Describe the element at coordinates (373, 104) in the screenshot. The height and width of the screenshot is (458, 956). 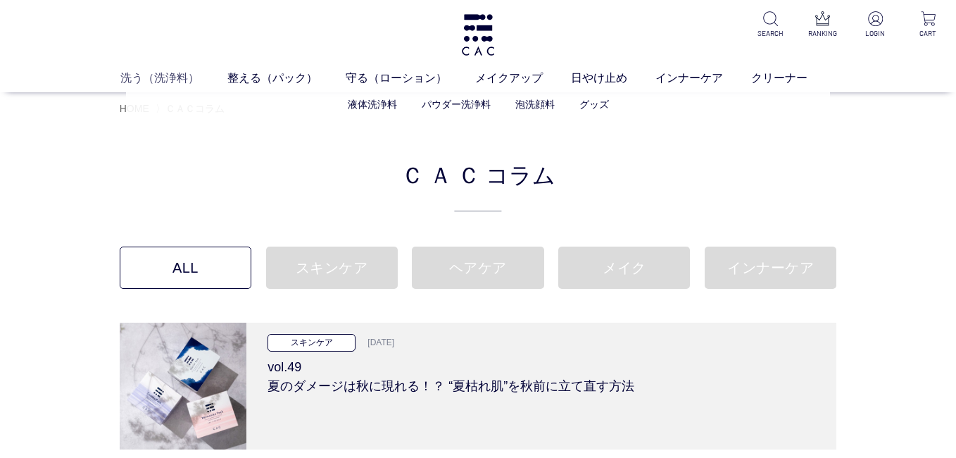
I see `a: 液体洗浄料` at that location.